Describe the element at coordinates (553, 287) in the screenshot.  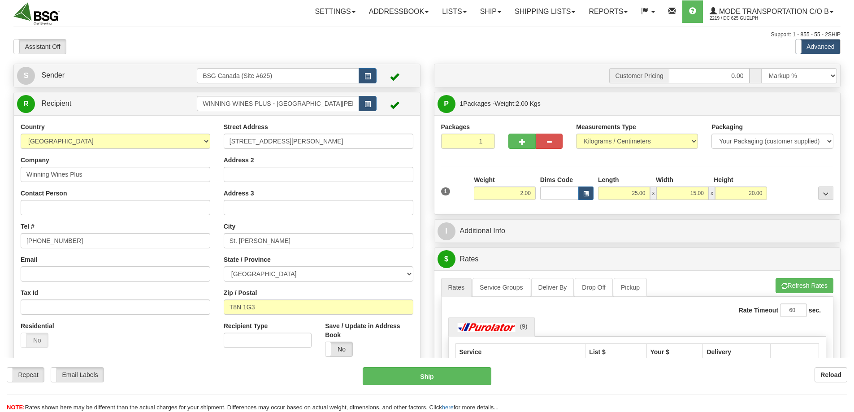
I see `a: Deliver By` at that location.